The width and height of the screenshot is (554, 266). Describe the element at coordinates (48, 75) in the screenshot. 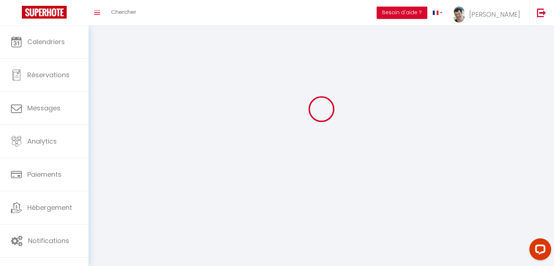

I see `span: Réservations` at that location.